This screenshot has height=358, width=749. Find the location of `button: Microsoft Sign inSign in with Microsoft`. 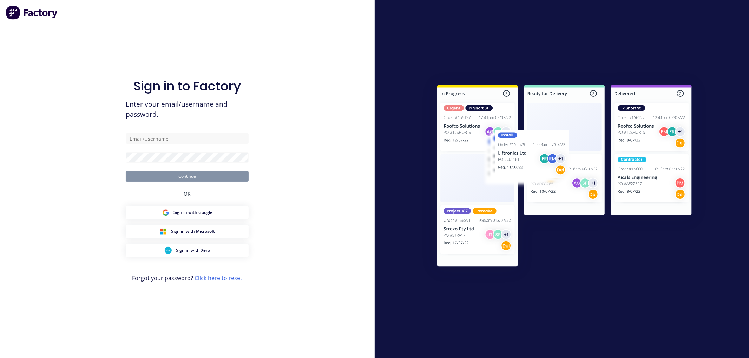

button: Microsoft Sign inSign in with Microsoft is located at coordinates (187, 232).